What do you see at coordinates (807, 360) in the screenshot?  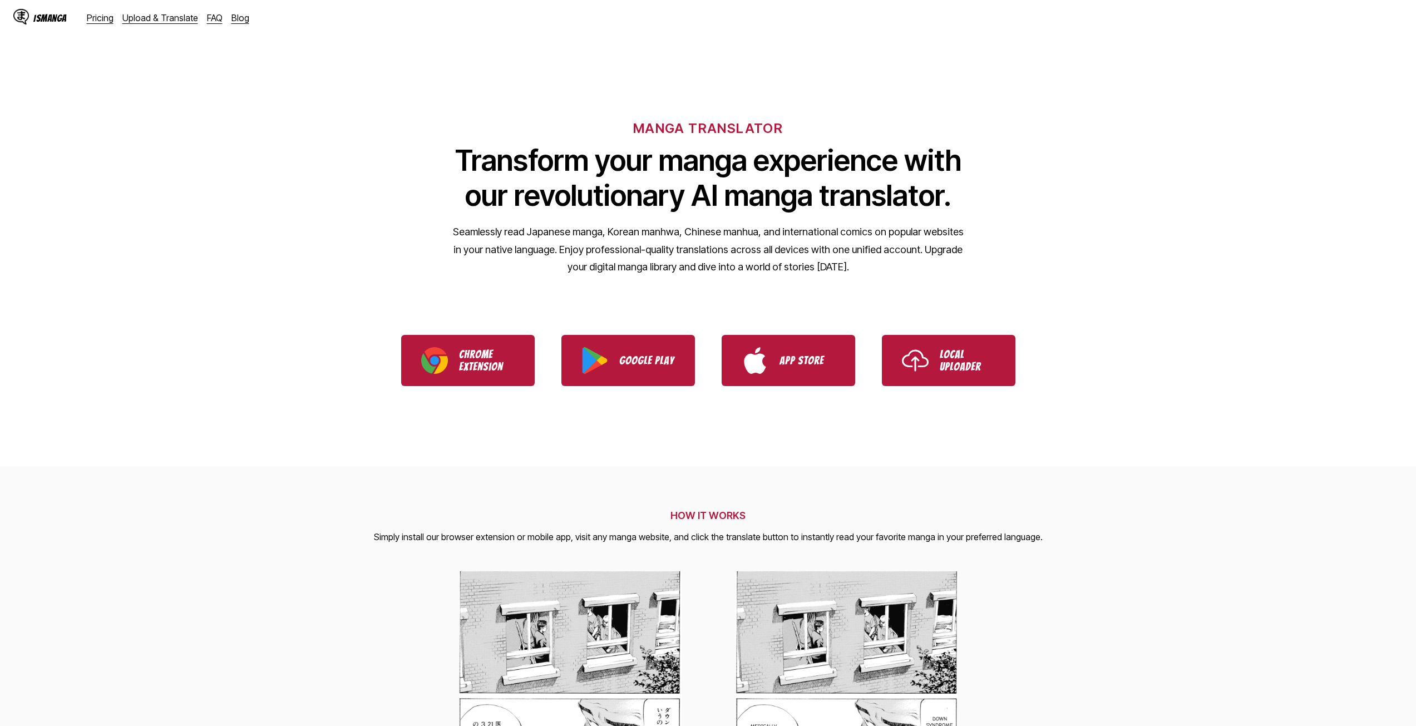 I see `p: App Store` at bounding box center [807, 360].